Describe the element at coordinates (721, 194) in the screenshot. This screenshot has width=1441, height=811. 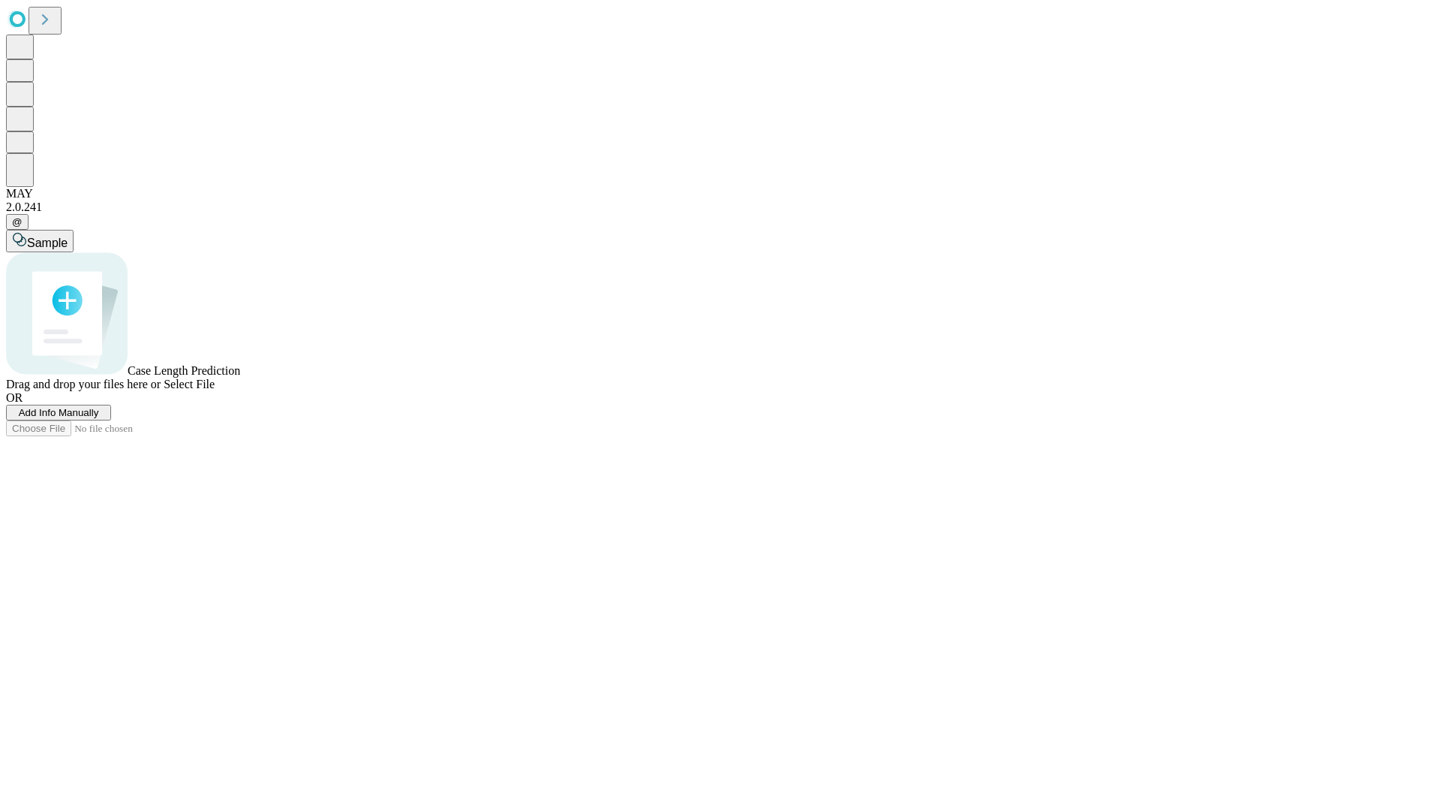
I see `div: MAY` at that location.